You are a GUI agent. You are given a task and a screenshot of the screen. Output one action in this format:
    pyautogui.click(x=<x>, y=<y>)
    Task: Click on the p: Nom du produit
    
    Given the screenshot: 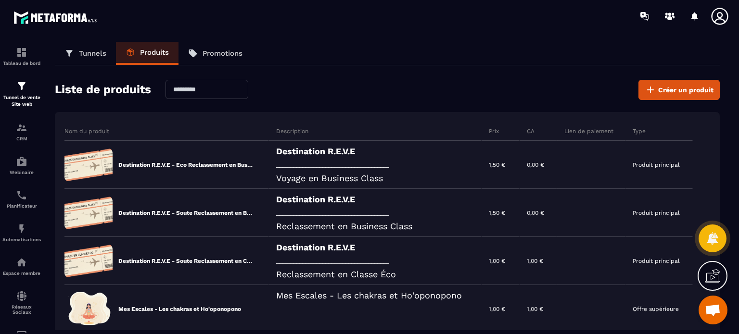 What is the action you would take?
    pyautogui.click(x=87, y=131)
    